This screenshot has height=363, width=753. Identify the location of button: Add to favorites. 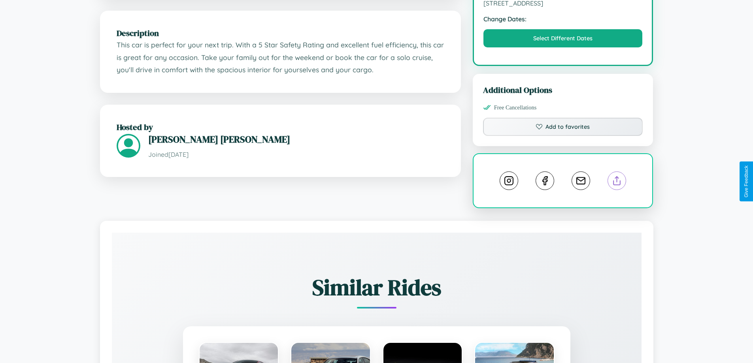
(563, 127).